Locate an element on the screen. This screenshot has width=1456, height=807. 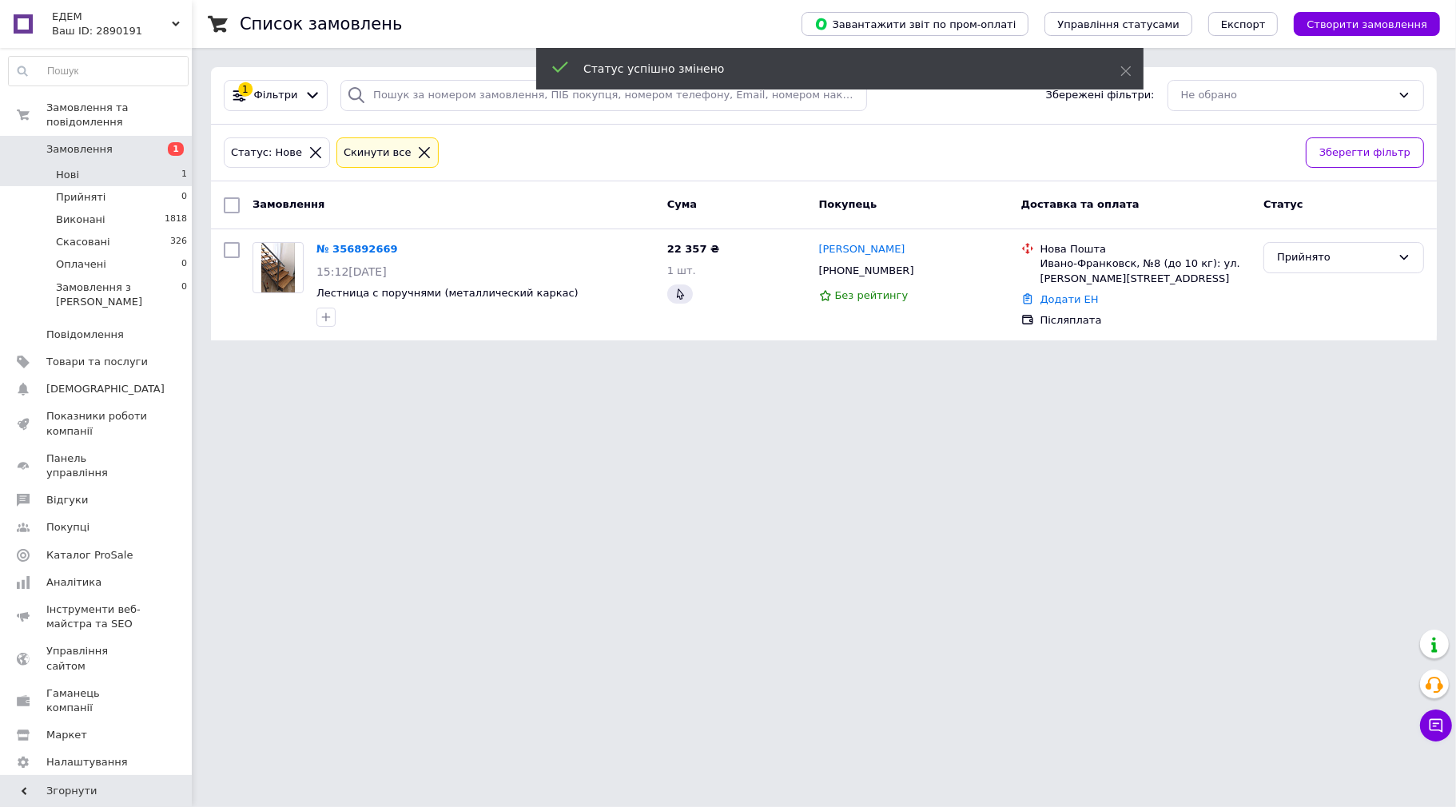
span: Аналітика is located at coordinates (74, 583).